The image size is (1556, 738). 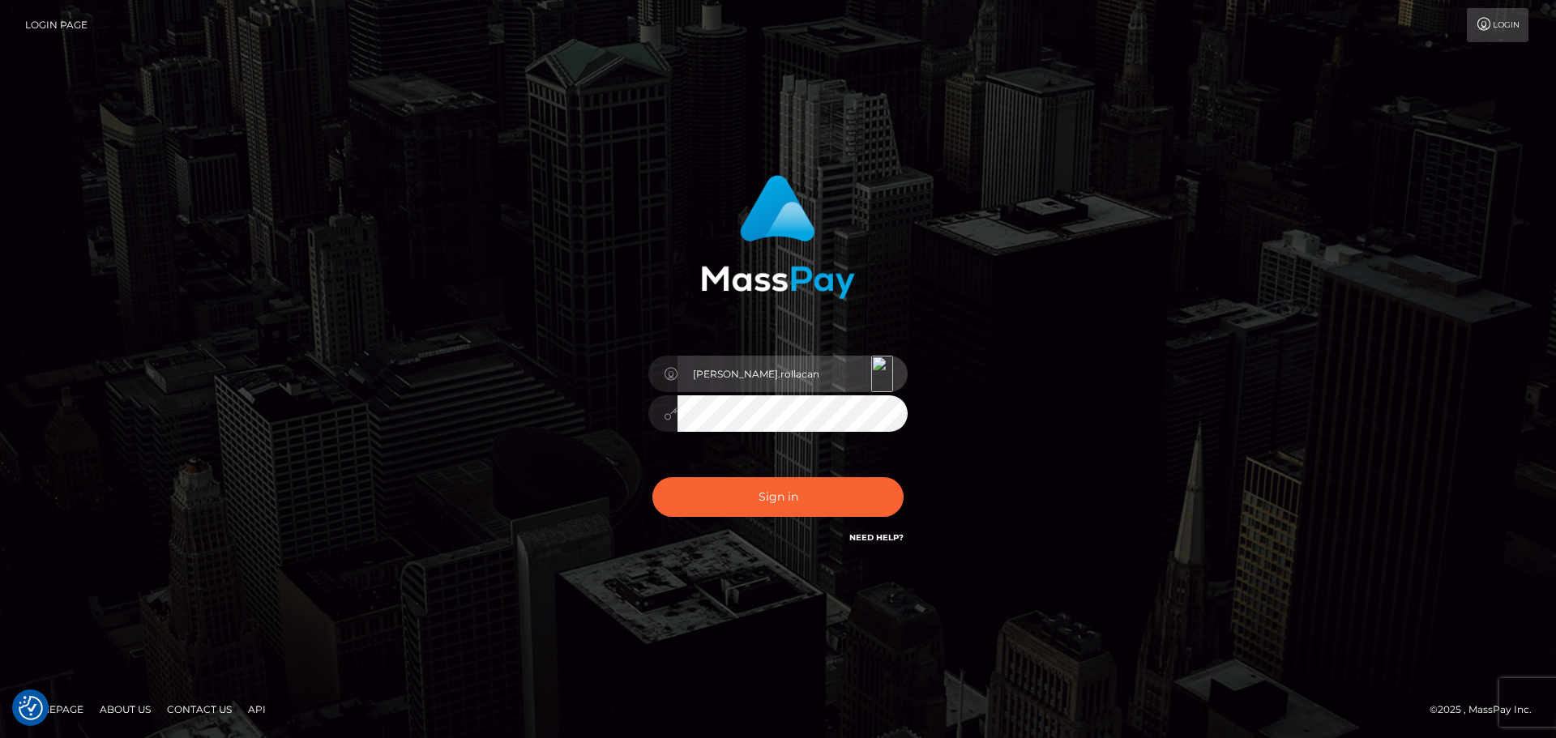 What do you see at coordinates (1498, 25) in the screenshot?
I see `a: Login` at bounding box center [1498, 25].